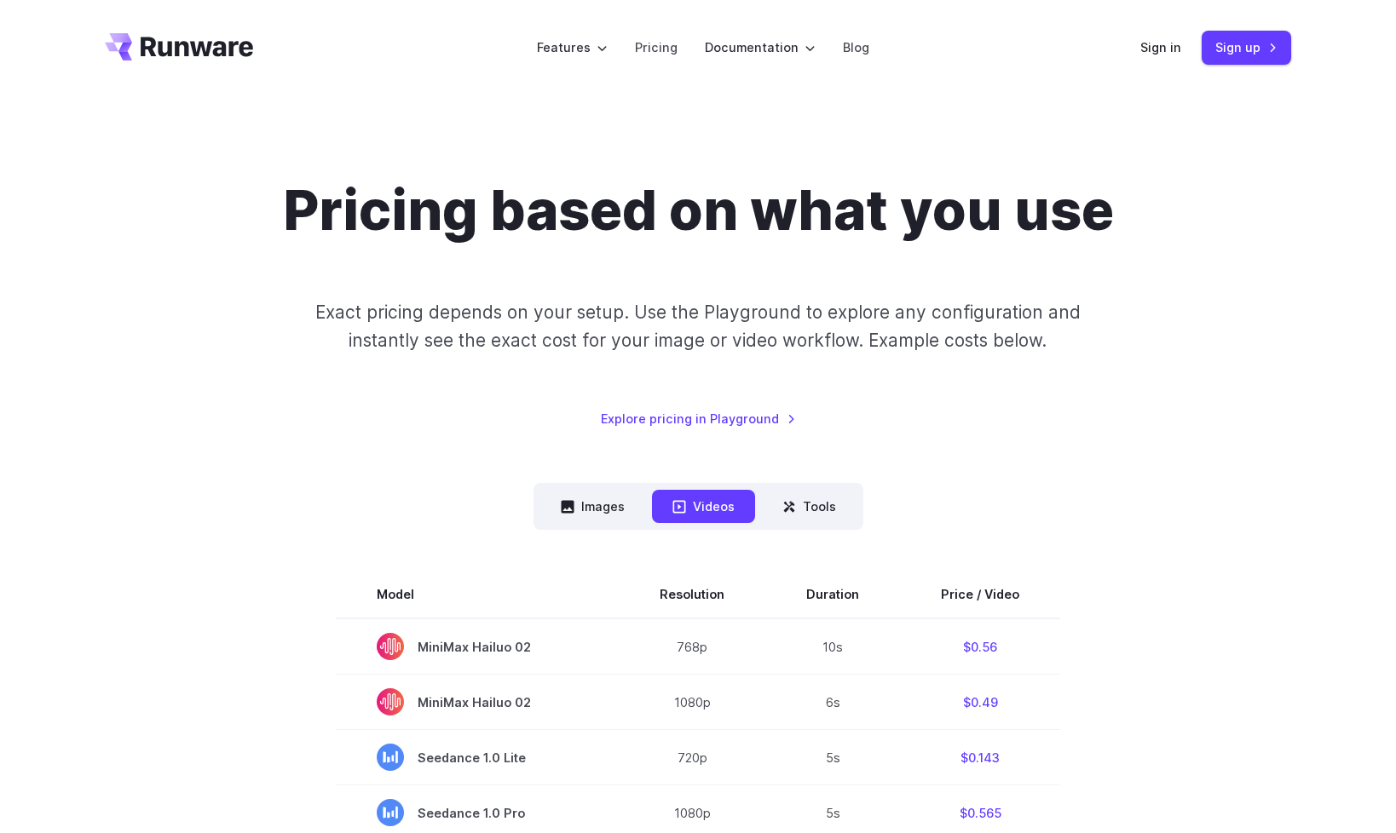 The height and width of the screenshot is (833, 1396). What do you see at coordinates (1161, 47) in the screenshot?
I see `a: Sign in` at bounding box center [1161, 47].